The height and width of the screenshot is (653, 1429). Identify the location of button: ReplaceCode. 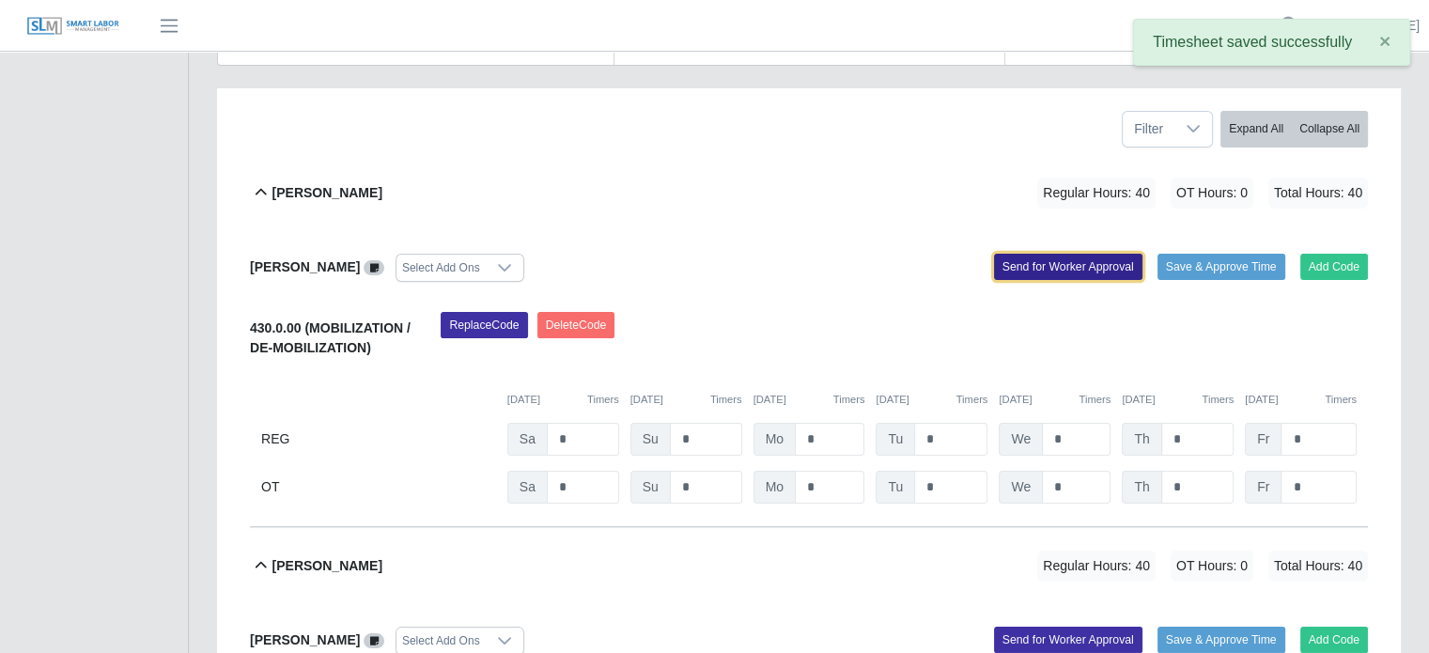
(484, 325).